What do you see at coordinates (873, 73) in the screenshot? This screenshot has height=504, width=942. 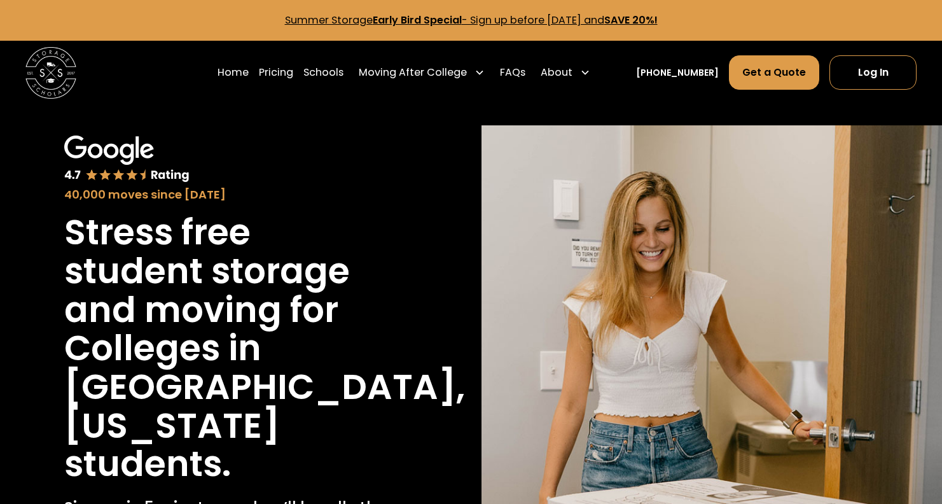 I see `a: Log In` at bounding box center [873, 73].